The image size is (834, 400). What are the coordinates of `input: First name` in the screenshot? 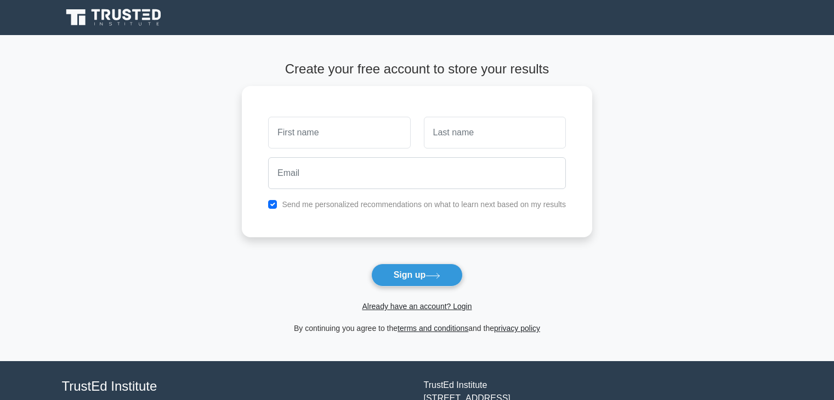 It's located at (339, 133).